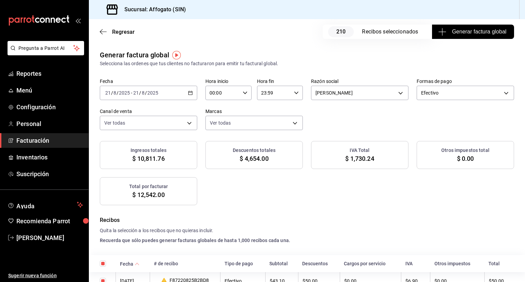  What do you see at coordinates (243, 264) in the screenshot?
I see `th: Tipo de pago` at bounding box center [243, 264].